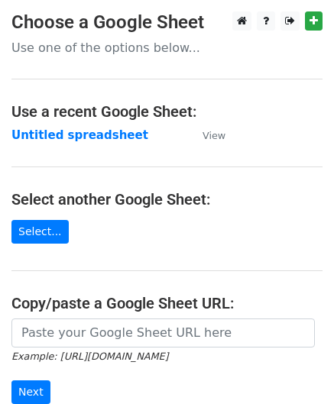 This screenshot has height=404, width=334. What do you see at coordinates (79, 135) in the screenshot?
I see `a: Untitled spreadsheet` at bounding box center [79, 135].